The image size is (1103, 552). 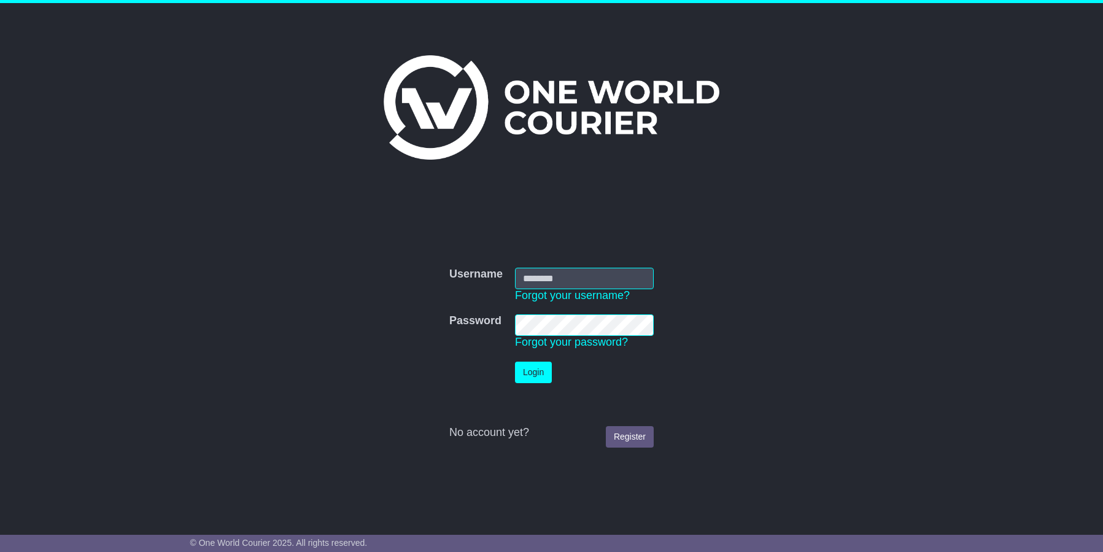 What do you see at coordinates (279, 543) in the screenshot?
I see `span: © One World Courier 2025. All rights reserved.` at bounding box center [279, 543].